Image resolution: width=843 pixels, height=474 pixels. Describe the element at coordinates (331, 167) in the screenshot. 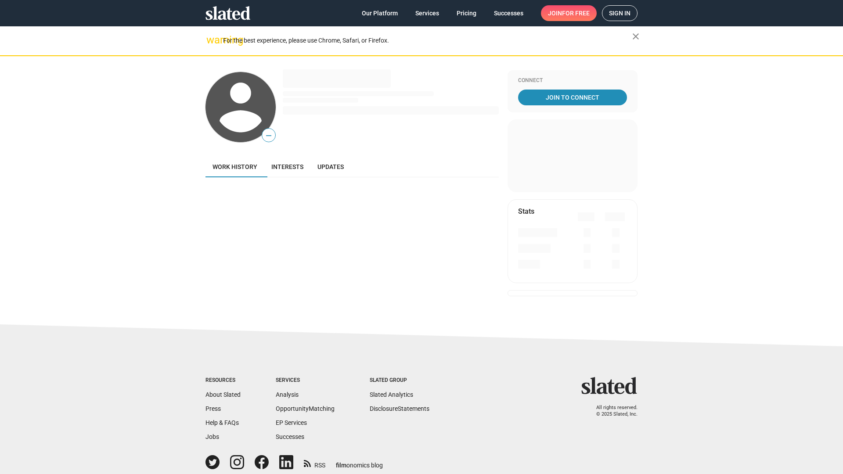

I see `span: Updates` at that location.